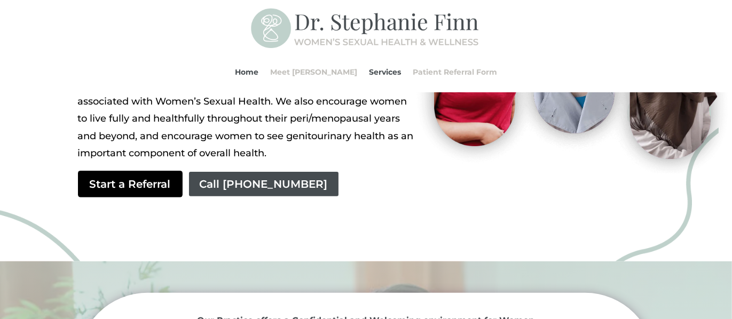  I want to click on a: Services, so click(385, 72).